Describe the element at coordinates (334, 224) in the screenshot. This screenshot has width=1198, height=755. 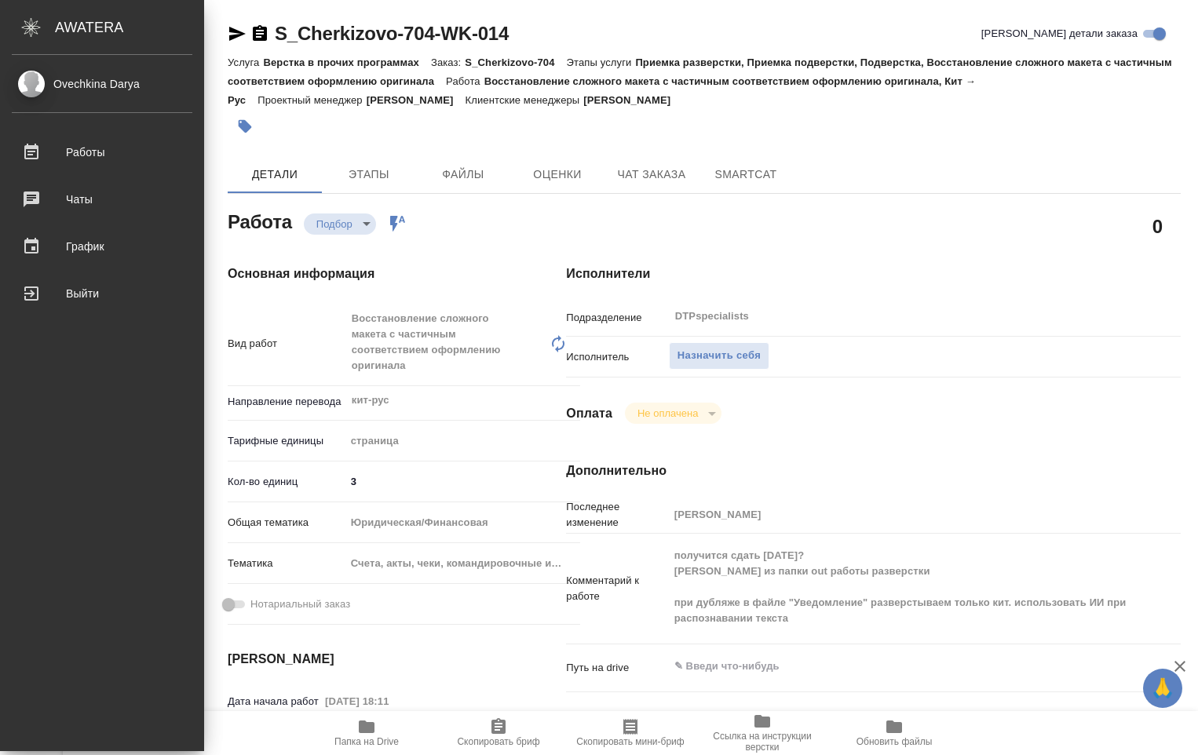
I see `button: Подбор` at that location.